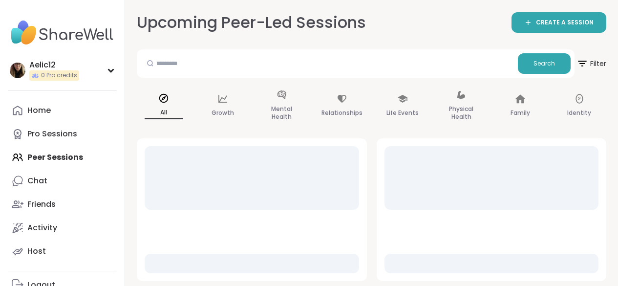 The image size is (618, 286). What do you see at coordinates (62, 251) in the screenshot?
I see `a: Host` at bounding box center [62, 251].